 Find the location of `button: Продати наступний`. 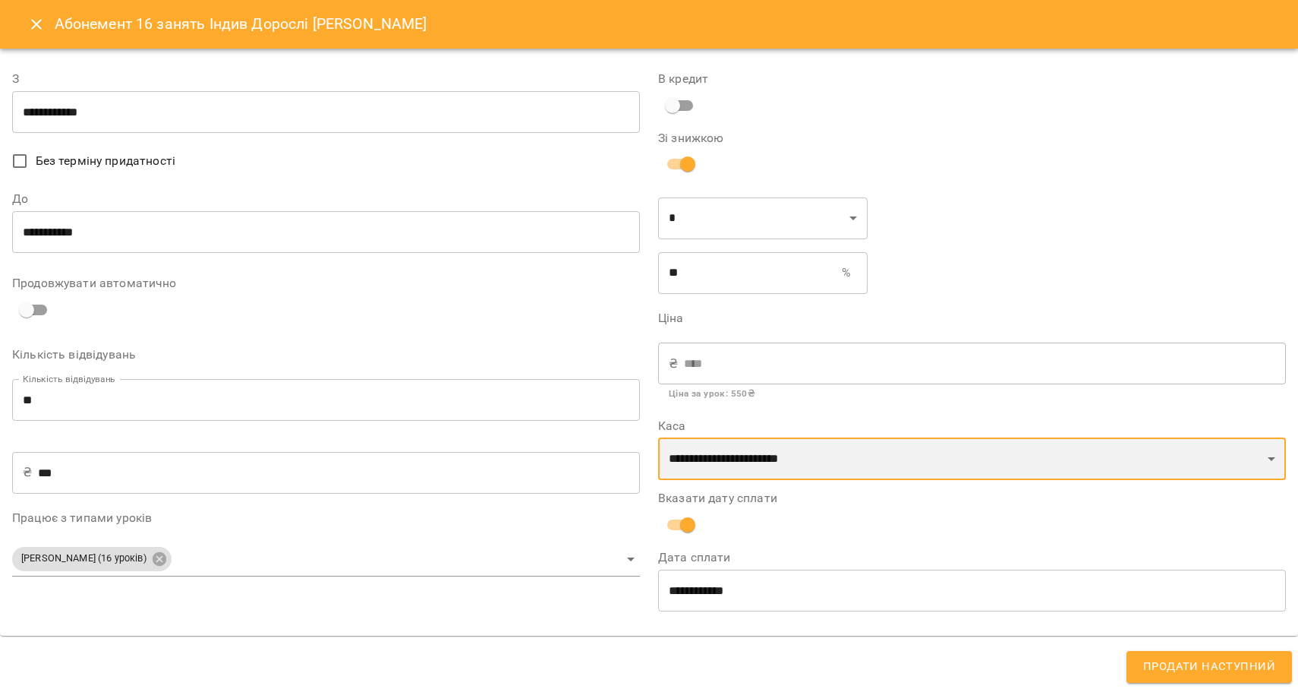

button: Продати наступний is located at coordinates (1209, 666).